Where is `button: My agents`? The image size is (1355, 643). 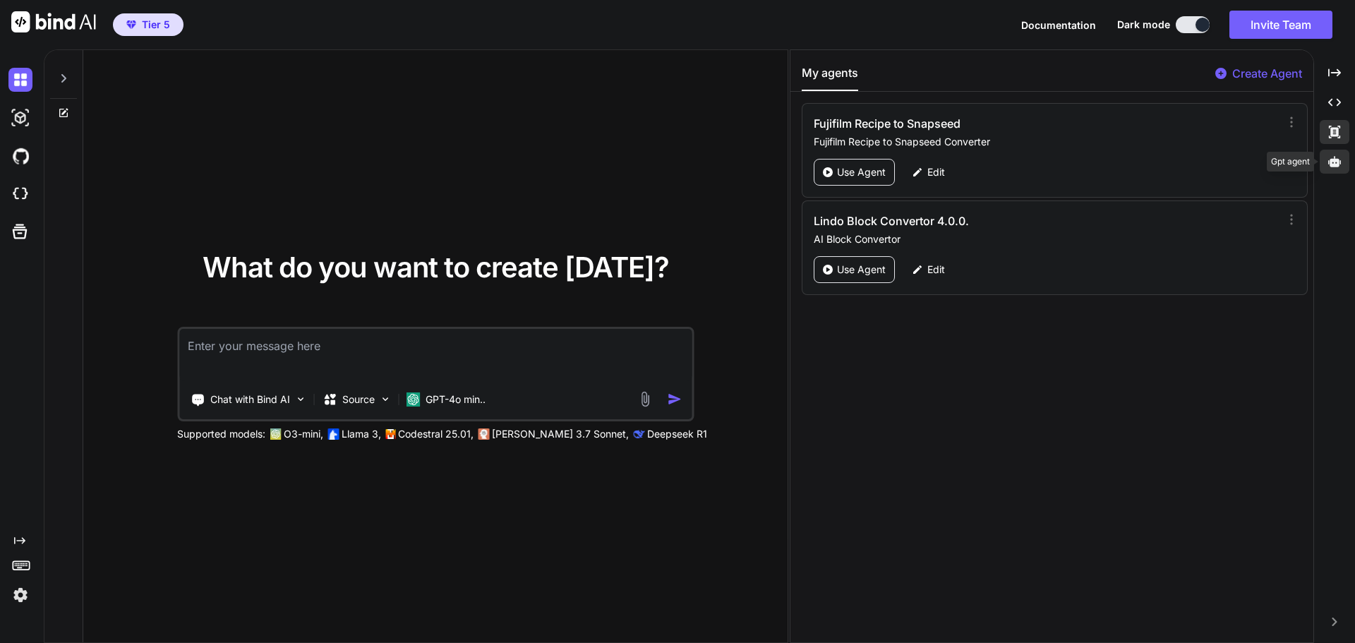 button: My agents is located at coordinates (830, 78).